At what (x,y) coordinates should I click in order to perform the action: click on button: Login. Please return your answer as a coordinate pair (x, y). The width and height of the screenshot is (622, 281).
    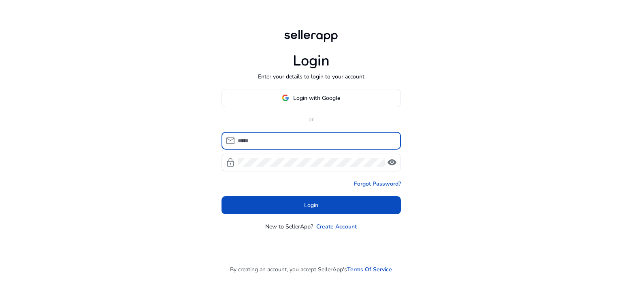
    Looking at the image, I should click on (311, 205).